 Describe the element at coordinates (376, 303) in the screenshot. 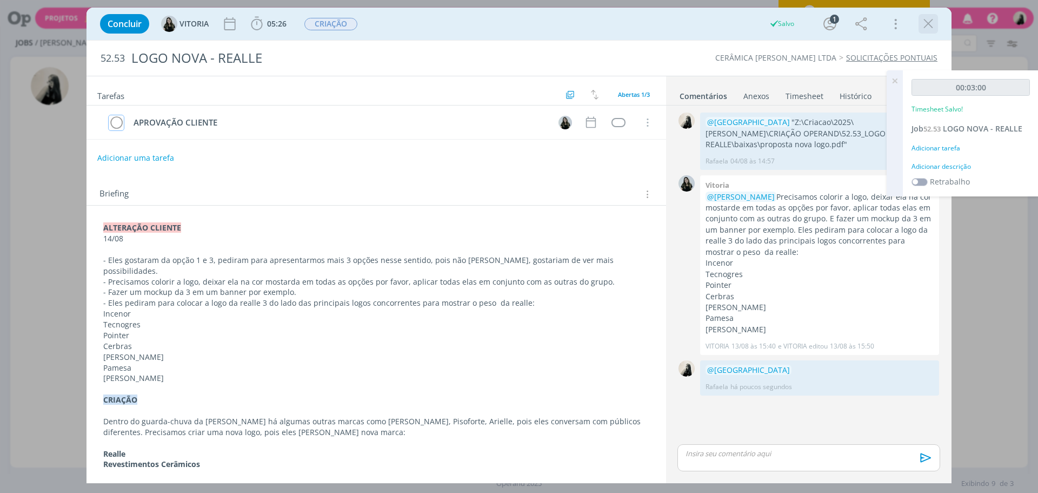

I see `p: - Eles pediram para colocar a logo da realle 3 do lado das principais logos concorrentes para mos...` at that location.